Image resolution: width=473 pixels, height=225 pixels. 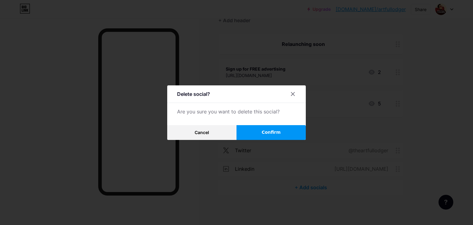 I want to click on button: Confirm, so click(x=271, y=132).